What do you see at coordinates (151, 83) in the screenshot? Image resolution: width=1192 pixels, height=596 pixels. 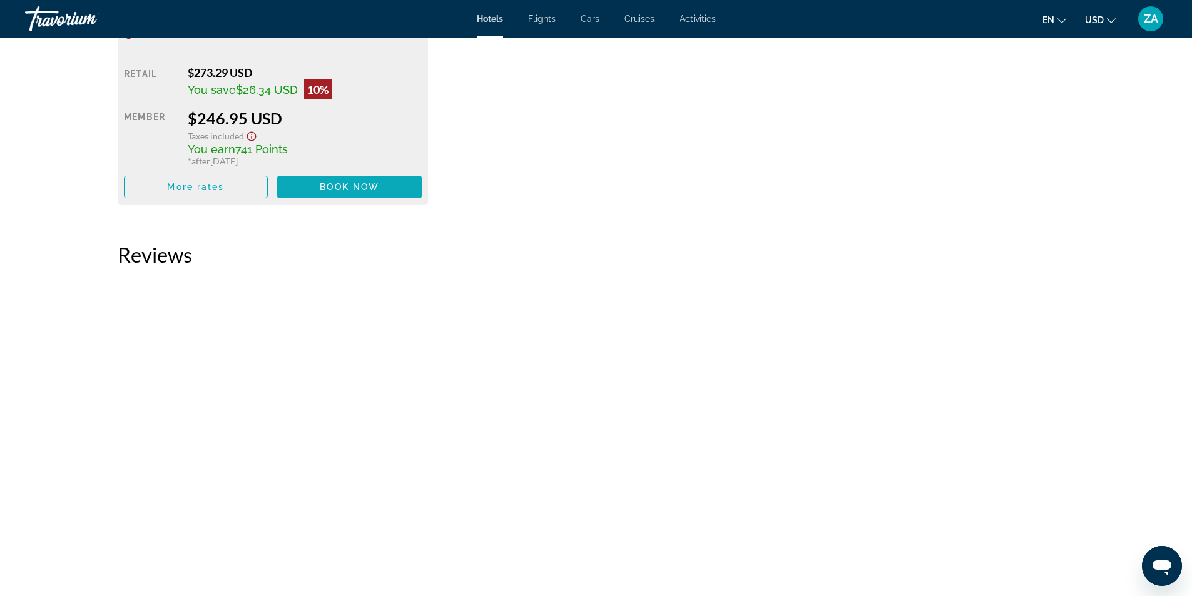 I see `div: Retail` at bounding box center [151, 83].